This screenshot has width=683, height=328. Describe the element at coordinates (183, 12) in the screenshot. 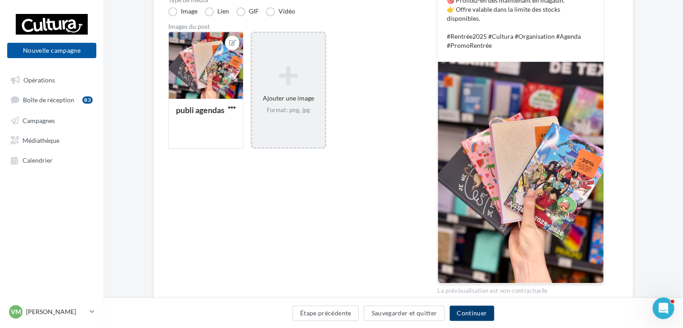

I see `label: Image` at that location.